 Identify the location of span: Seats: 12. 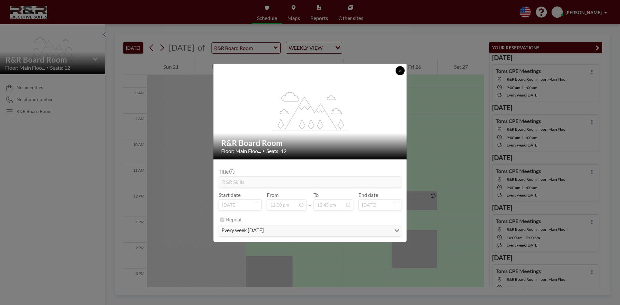
(276, 151).